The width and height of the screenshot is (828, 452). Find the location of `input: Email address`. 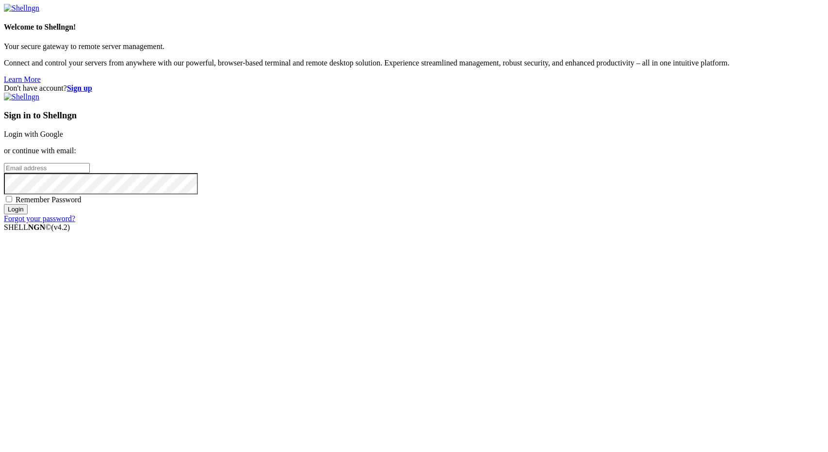

input: Email address is located at coordinates (47, 168).